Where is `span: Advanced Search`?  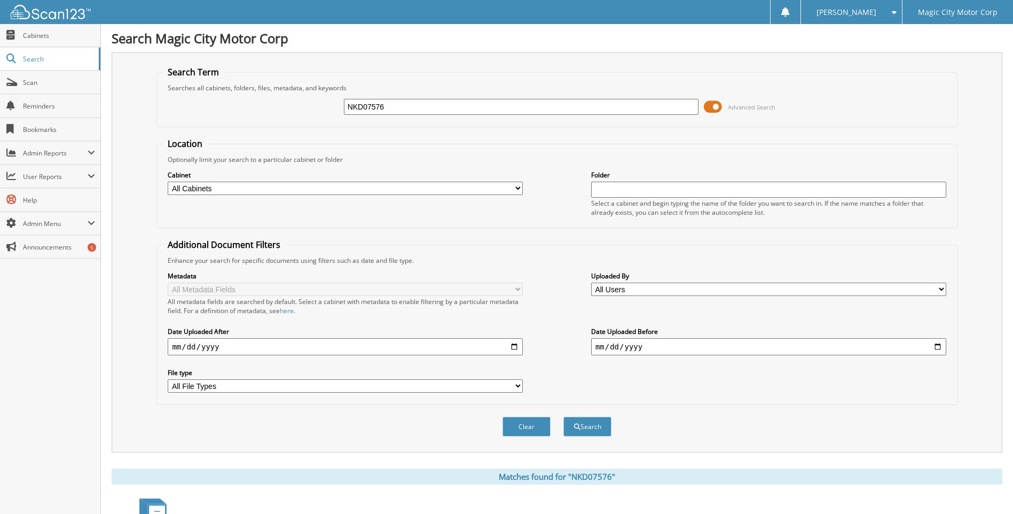 span: Advanced Search is located at coordinates (751, 107).